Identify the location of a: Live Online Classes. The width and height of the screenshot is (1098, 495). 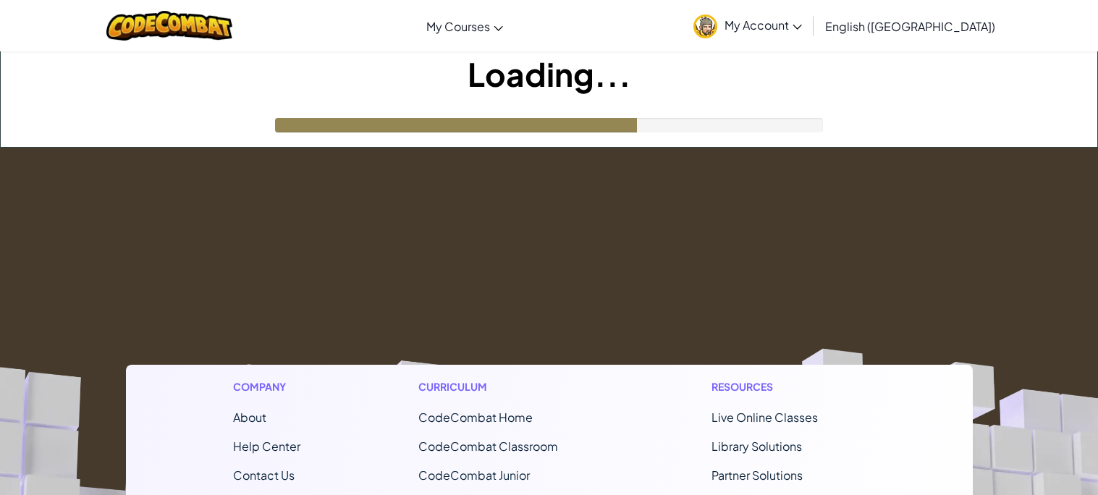
(764, 417).